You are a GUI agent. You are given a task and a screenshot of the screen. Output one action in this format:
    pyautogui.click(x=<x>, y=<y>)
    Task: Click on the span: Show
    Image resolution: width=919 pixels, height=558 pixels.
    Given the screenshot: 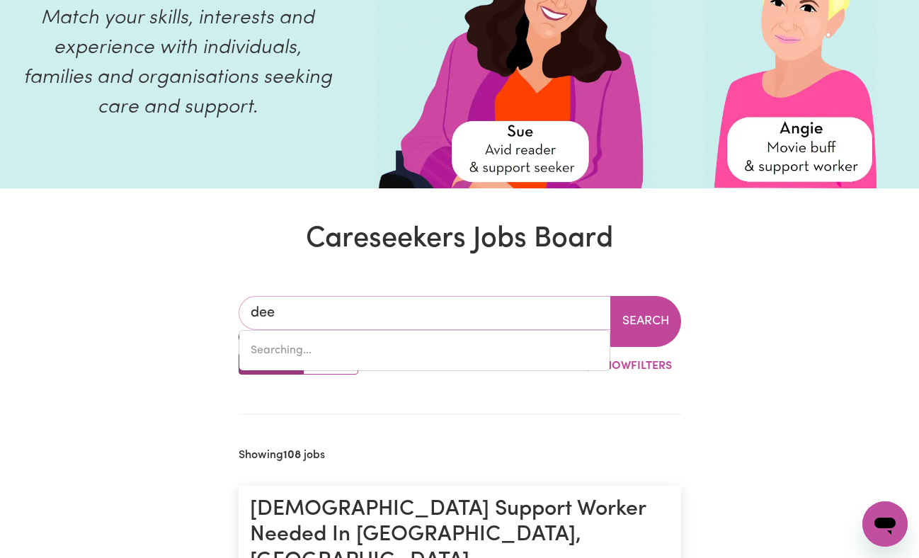 What is the action you would take?
    pyautogui.click(x=614, y=366)
    